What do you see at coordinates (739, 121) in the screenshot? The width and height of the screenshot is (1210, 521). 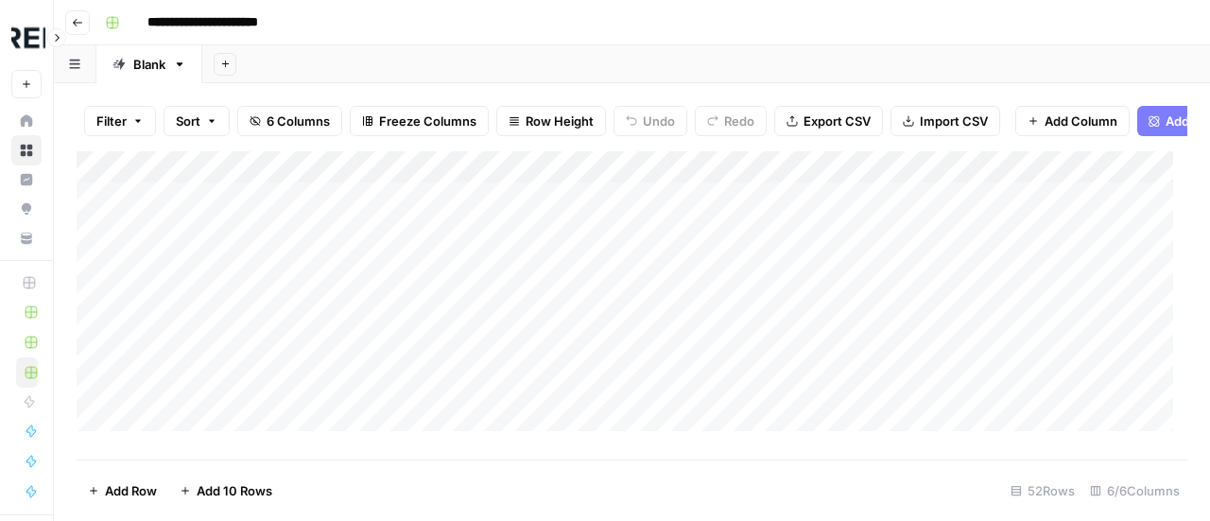 I see `span: Redo` at bounding box center [739, 121].